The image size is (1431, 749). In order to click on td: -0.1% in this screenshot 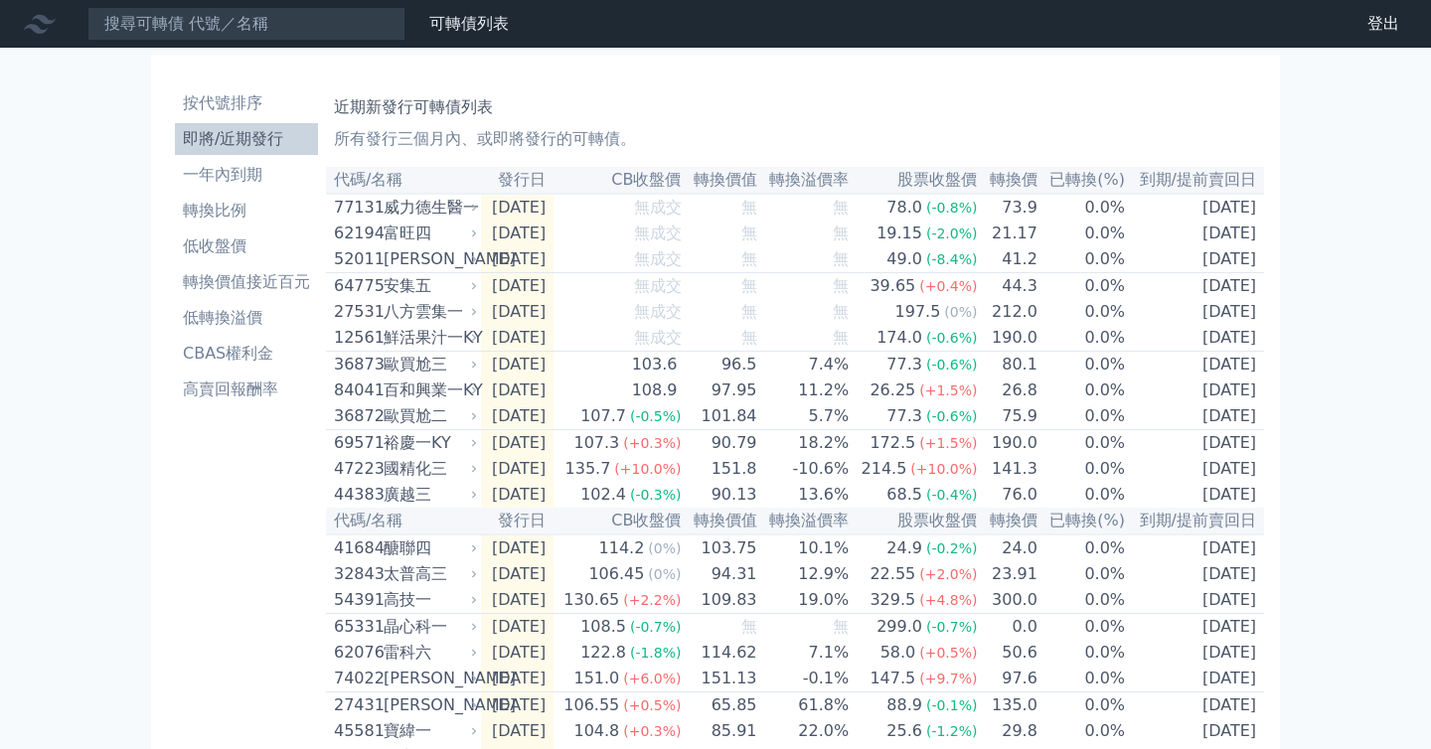, I will do `click(804, 679)`.